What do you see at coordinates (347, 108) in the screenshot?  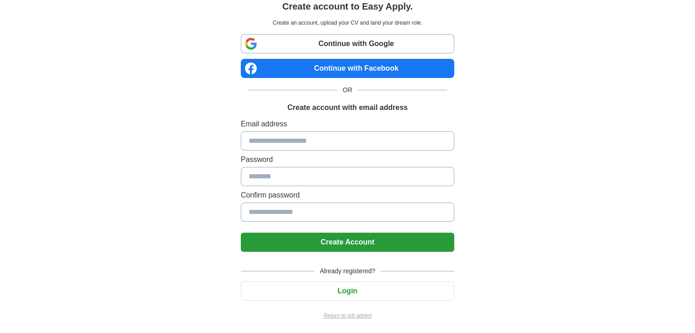 I see `h1: Create account with email address` at bounding box center [347, 108].